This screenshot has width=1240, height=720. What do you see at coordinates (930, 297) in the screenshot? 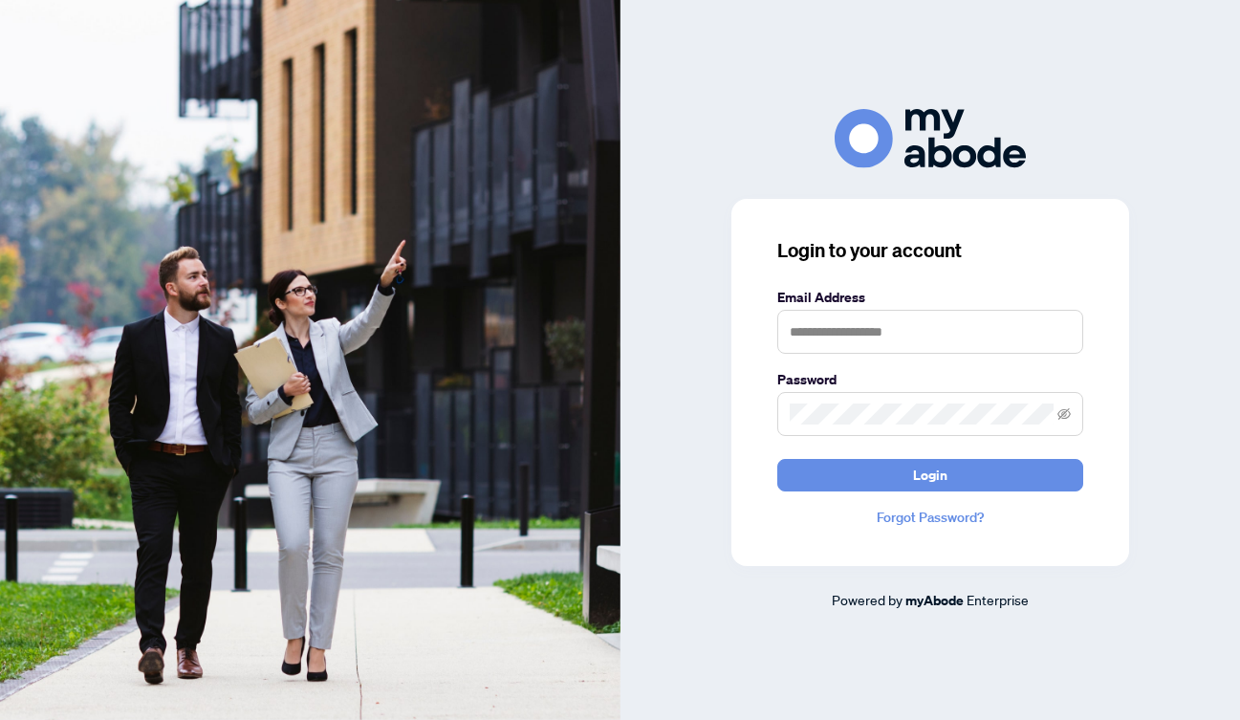
I see `label: Email Address` at bounding box center [930, 297].